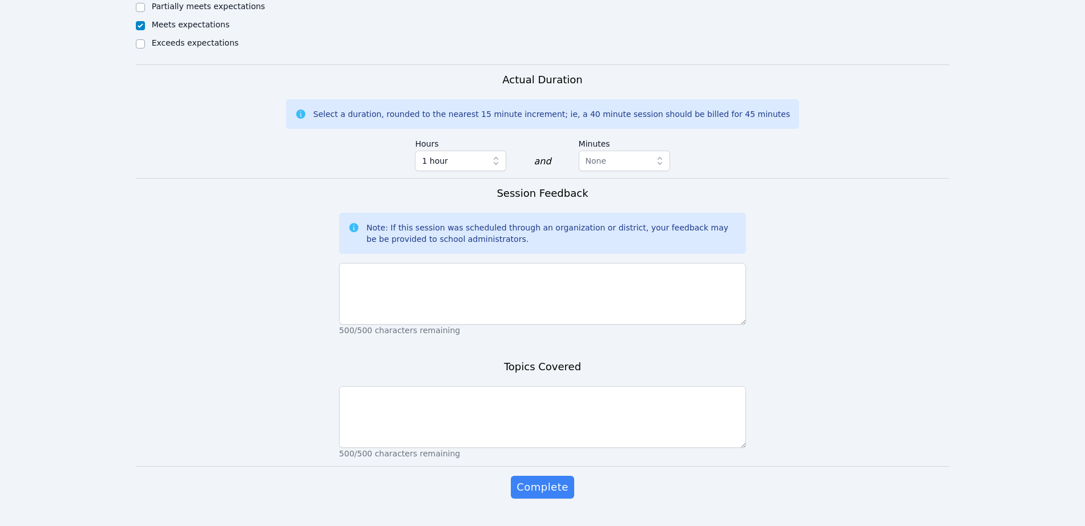 This screenshot has height=526, width=1085. What do you see at coordinates (551, 233) in the screenshot?
I see `div: Note: If this session was scheduled through an organization or district, your feedback may be be ...` at bounding box center [551, 233].